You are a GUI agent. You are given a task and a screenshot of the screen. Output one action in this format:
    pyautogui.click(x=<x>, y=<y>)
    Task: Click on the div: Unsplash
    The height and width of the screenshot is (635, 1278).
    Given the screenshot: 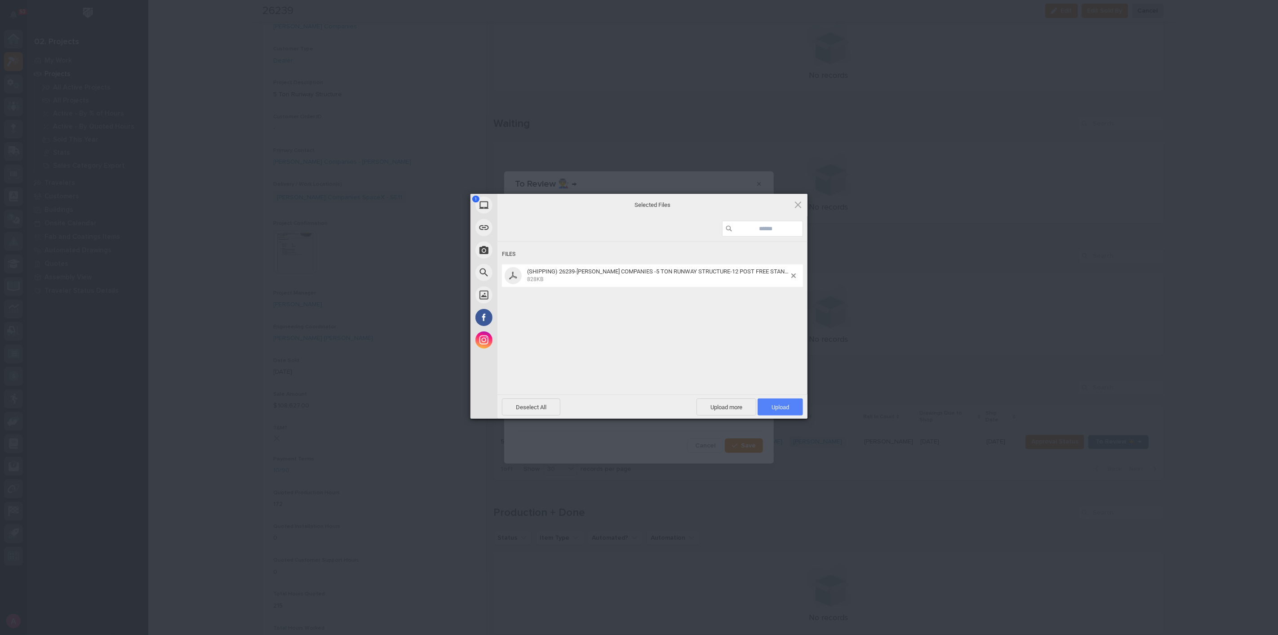 What is the action you would take?
    pyautogui.click(x=525, y=295)
    